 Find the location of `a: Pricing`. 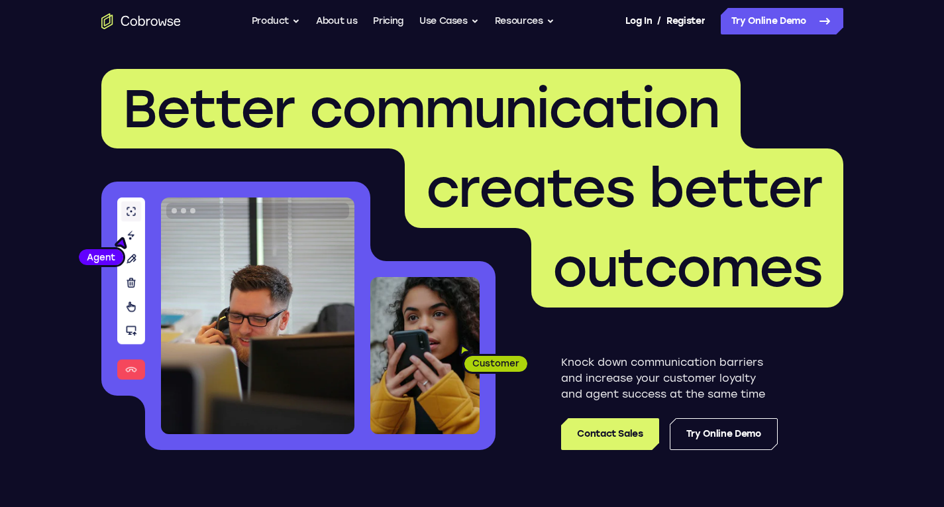

a: Pricing is located at coordinates (388, 21).